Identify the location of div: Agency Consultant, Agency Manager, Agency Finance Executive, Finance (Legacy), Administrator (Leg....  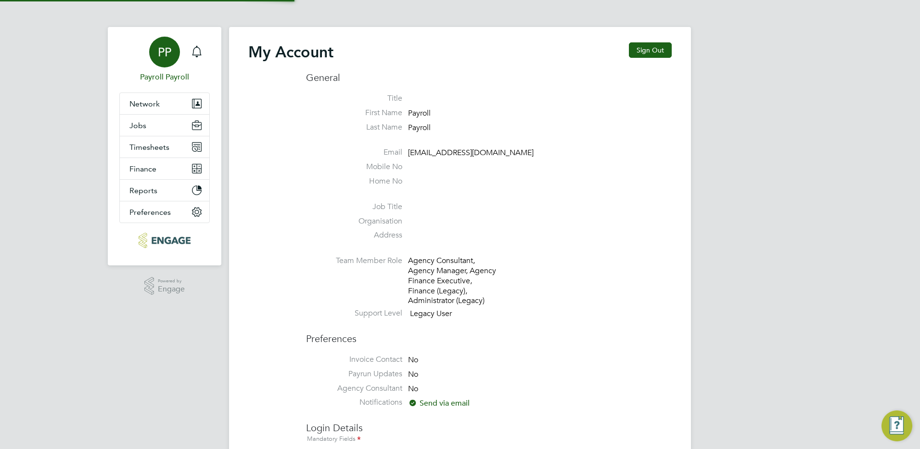
(454, 281).